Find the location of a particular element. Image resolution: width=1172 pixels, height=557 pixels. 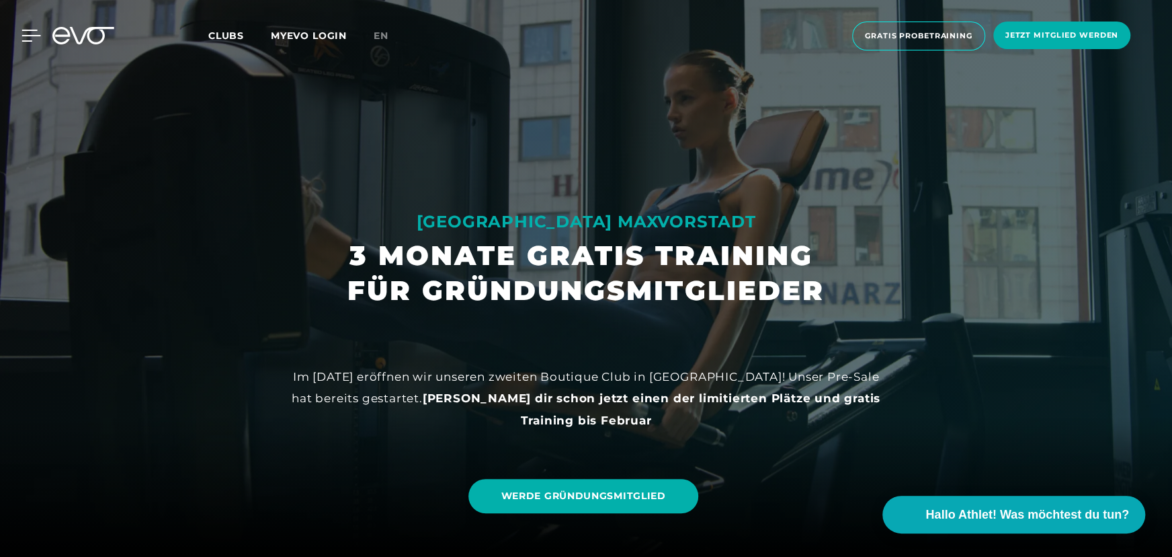

a: Clubs is located at coordinates (239, 35).